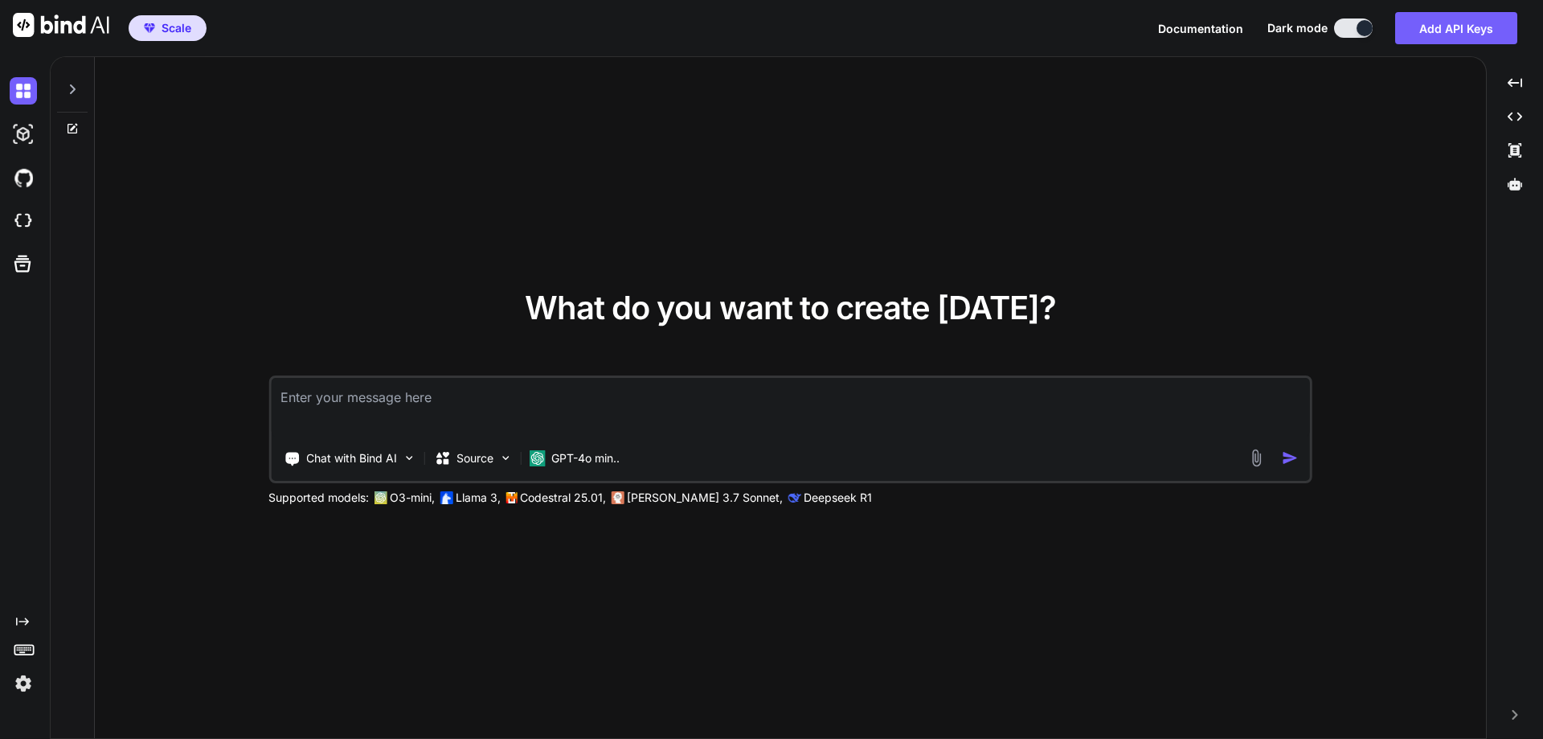 The width and height of the screenshot is (1543, 739). What do you see at coordinates (1457, 28) in the screenshot?
I see `button: Add API Keys` at bounding box center [1457, 28].